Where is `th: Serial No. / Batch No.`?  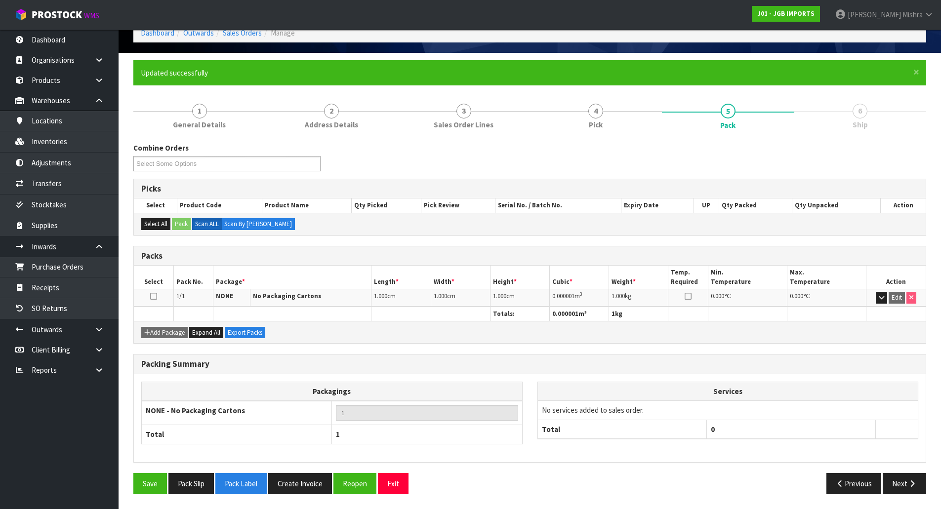 th: Serial No. / Batch No. is located at coordinates (558, 205).